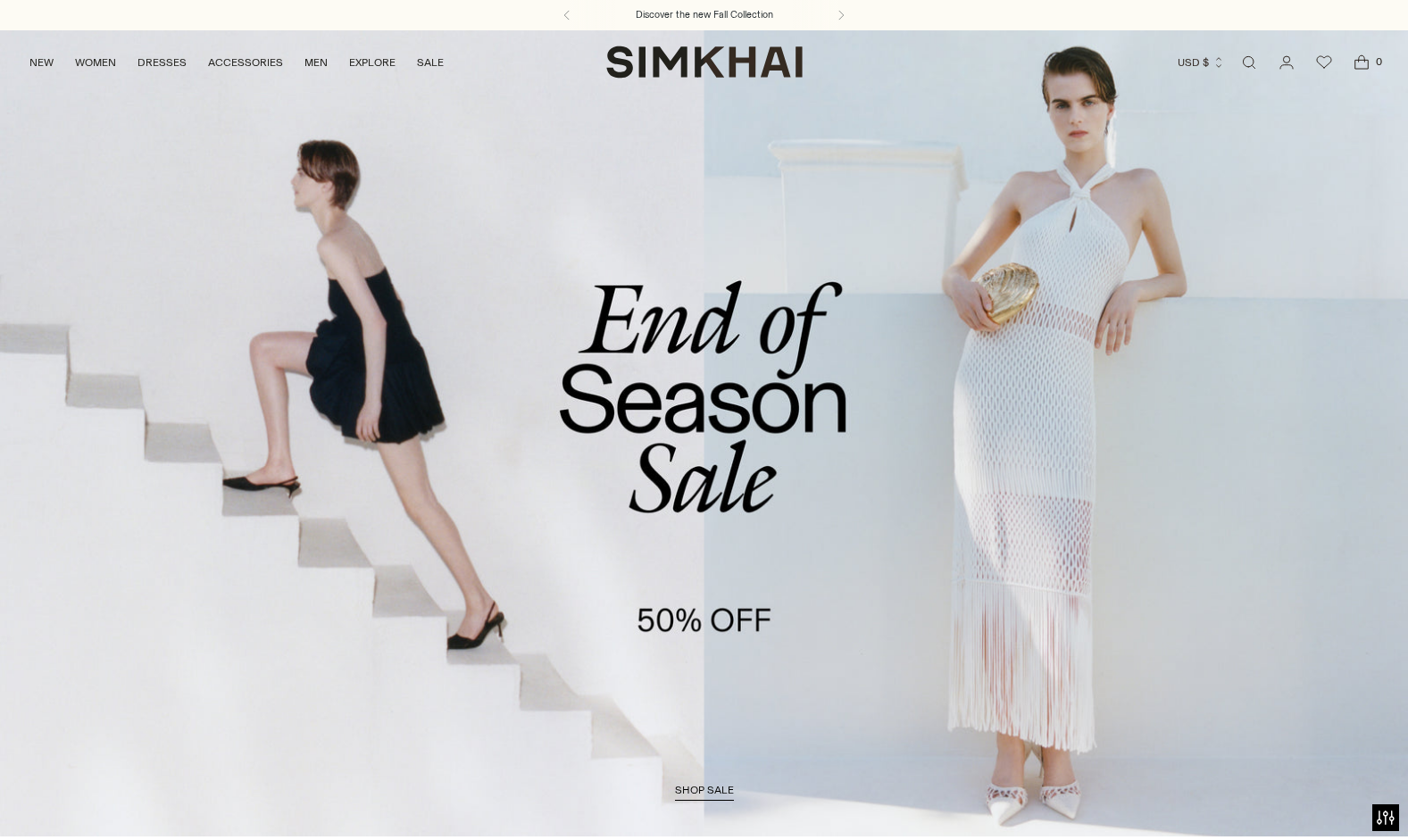 The image size is (1408, 840). Describe the element at coordinates (704, 790) in the screenshot. I see `span: shop sale` at that location.